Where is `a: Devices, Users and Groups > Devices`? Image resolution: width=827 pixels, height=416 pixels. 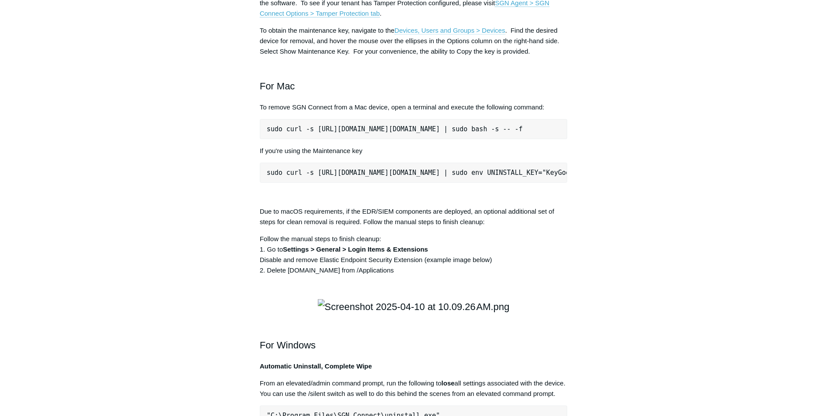
a: Devices, Users and Groups > Devices is located at coordinates (450, 31).